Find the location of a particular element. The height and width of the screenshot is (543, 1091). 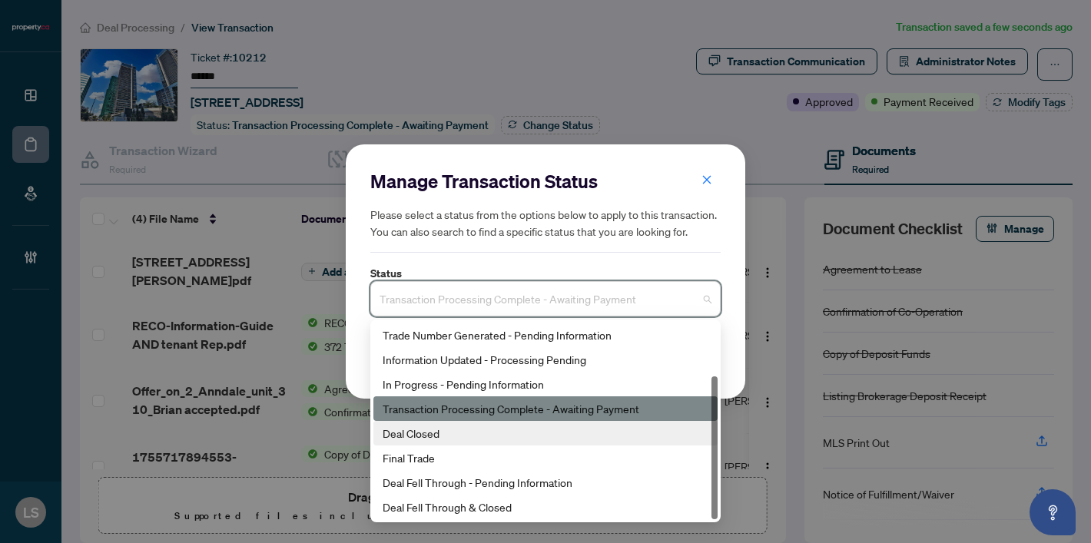

span: close is located at coordinates (707, 180).